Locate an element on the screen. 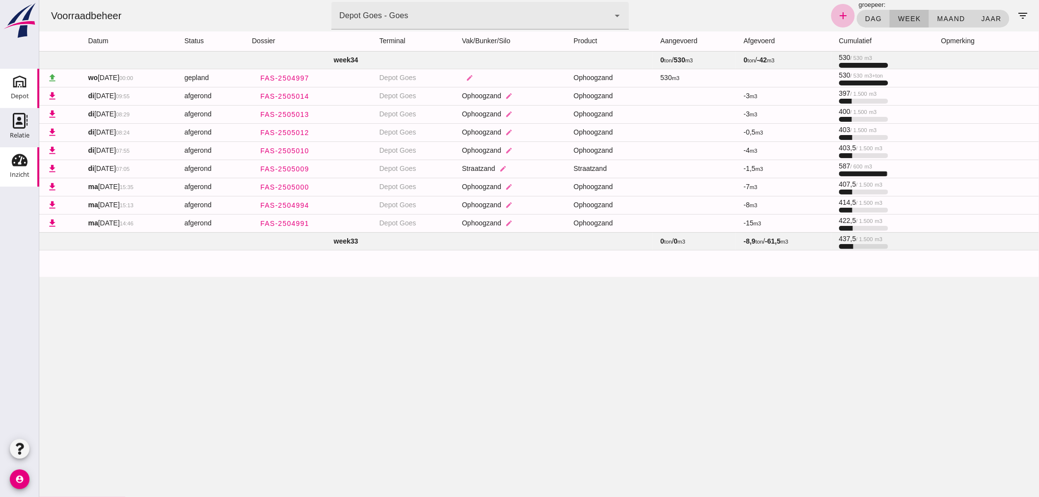 This screenshot has height=497, width=1039. div: Depot Goes - Goes is located at coordinates (334, 16).